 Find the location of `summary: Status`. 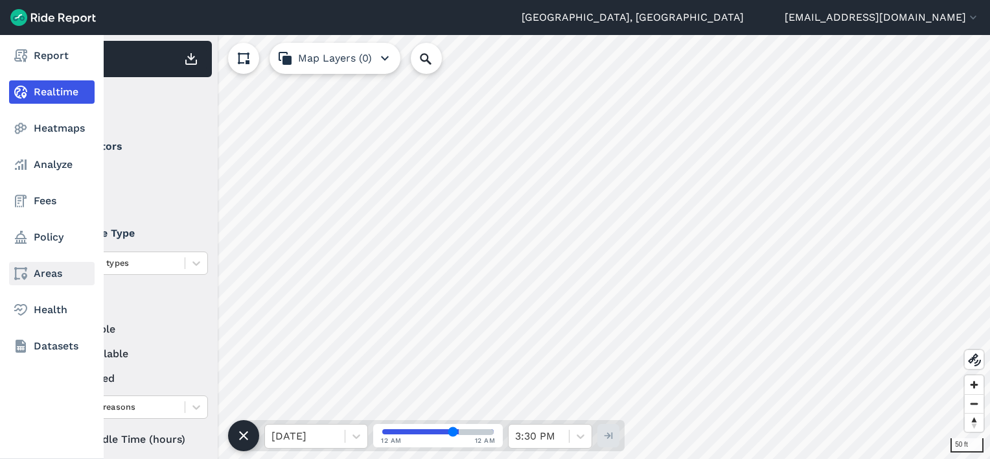

summary: Status is located at coordinates (129, 303).